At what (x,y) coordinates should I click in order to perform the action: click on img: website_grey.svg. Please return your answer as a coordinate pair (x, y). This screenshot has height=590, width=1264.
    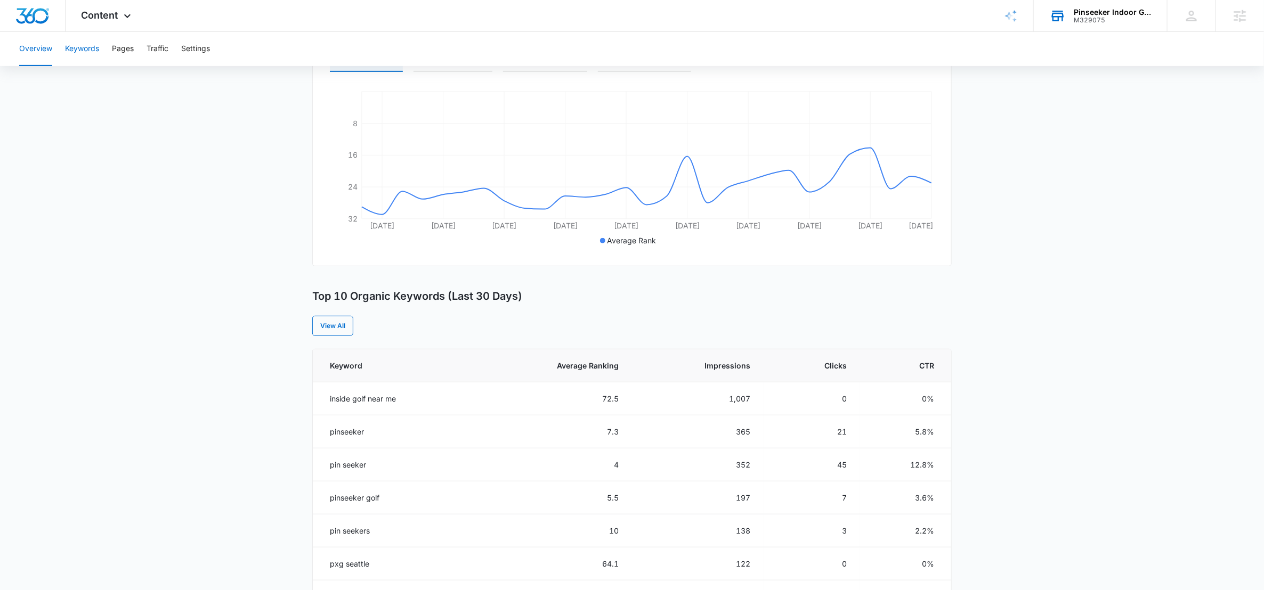
    Looking at the image, I should click on (21, 32).